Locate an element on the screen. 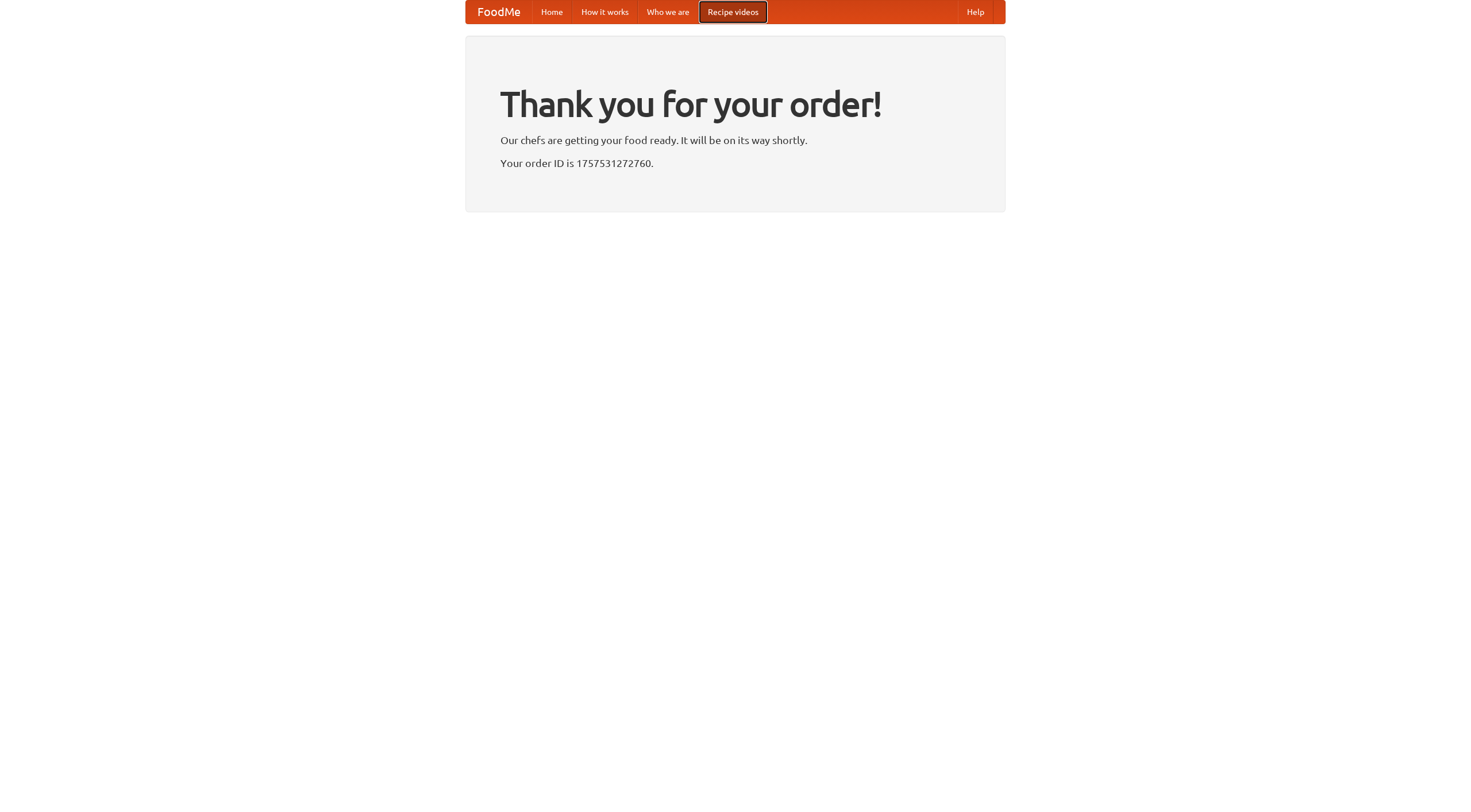 This screenshot has height=812, width=1471. p: Our chefs are getting your food ready. It will be on its way shortly. is located at coordinates (735, 140).